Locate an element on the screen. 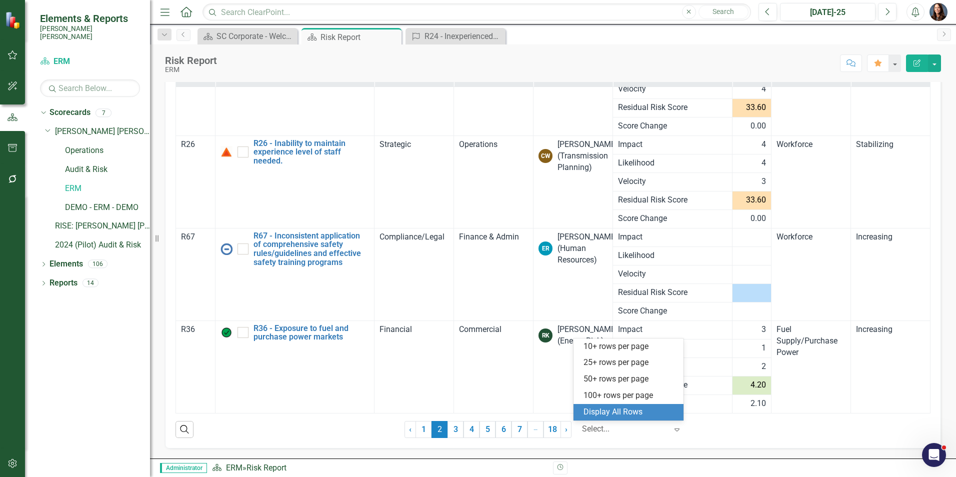  img: Manageable is located at coordinates (226, 332).